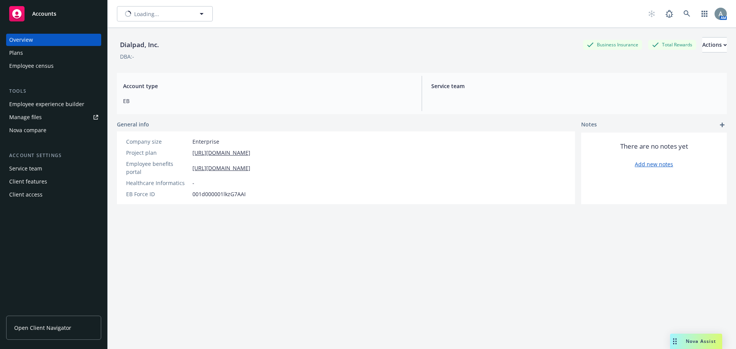 This screenshot has height=349, width=736. I want to click on div: Project plan, so click(158, 153).